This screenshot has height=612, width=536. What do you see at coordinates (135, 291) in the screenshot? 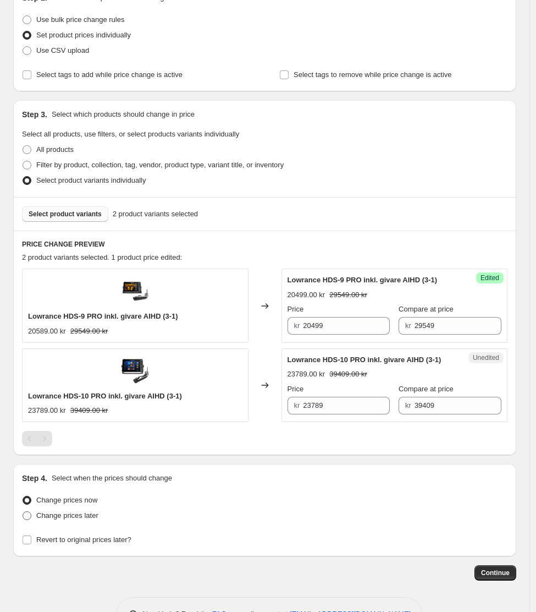
I see `img: qq11_80x.png` at bounding box center [135, 291].